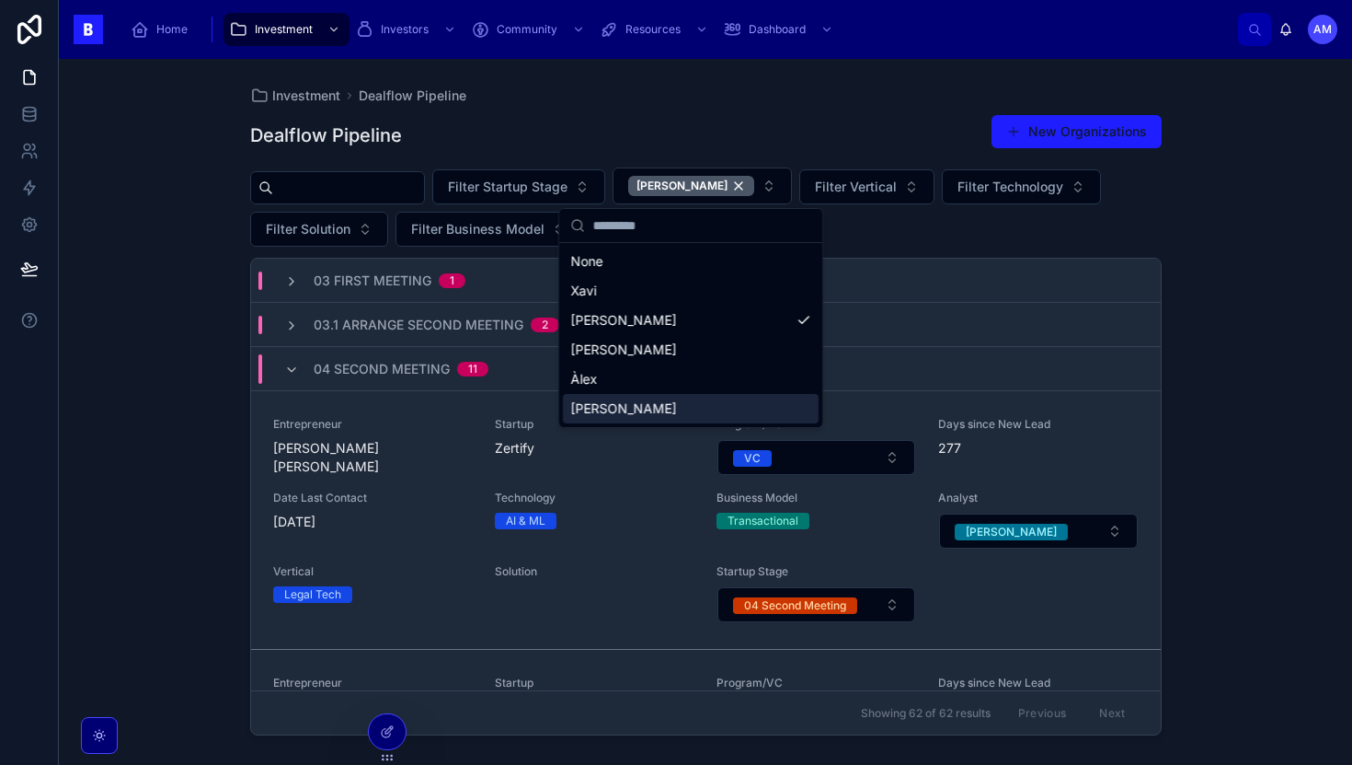 The width and height of the screenshot is (1352, 765). I want to click on span: Showing 62 of 62 results, so click(926, 713).